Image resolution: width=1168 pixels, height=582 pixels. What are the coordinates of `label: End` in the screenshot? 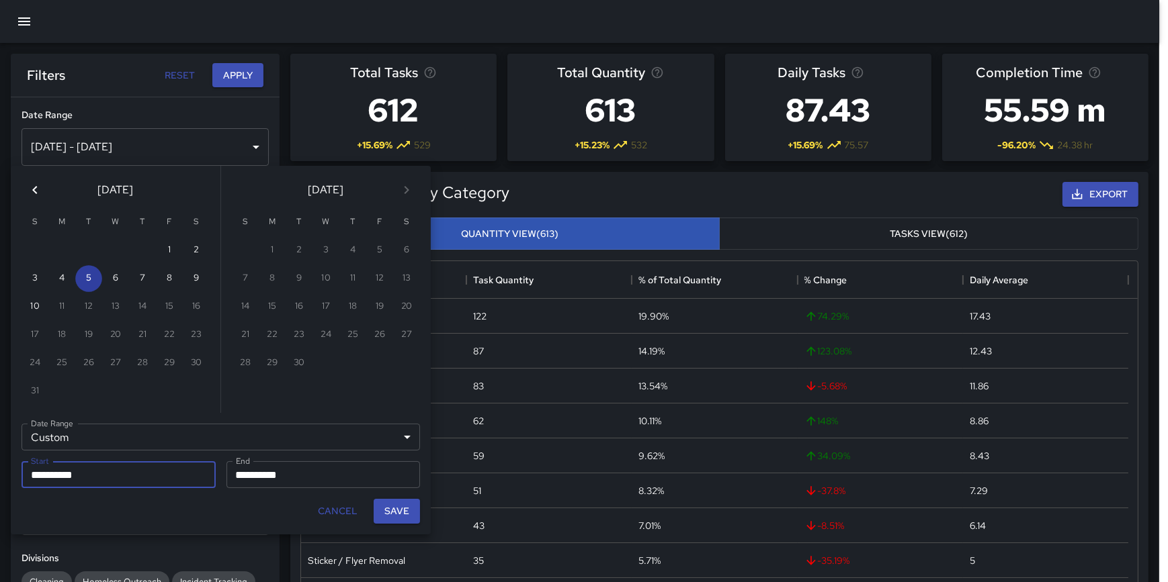 It's located at (243, 461).